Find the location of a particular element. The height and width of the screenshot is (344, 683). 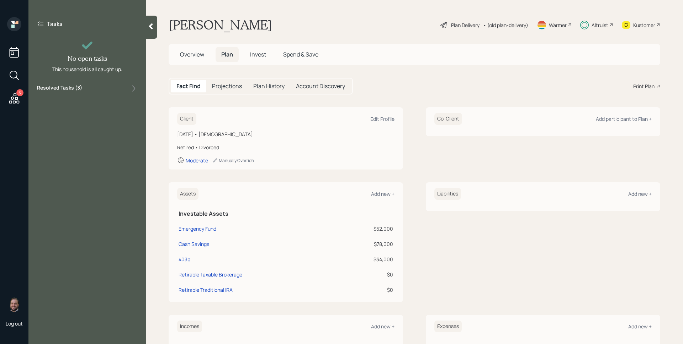

h5: Projections is located at coordinates (227, 86).